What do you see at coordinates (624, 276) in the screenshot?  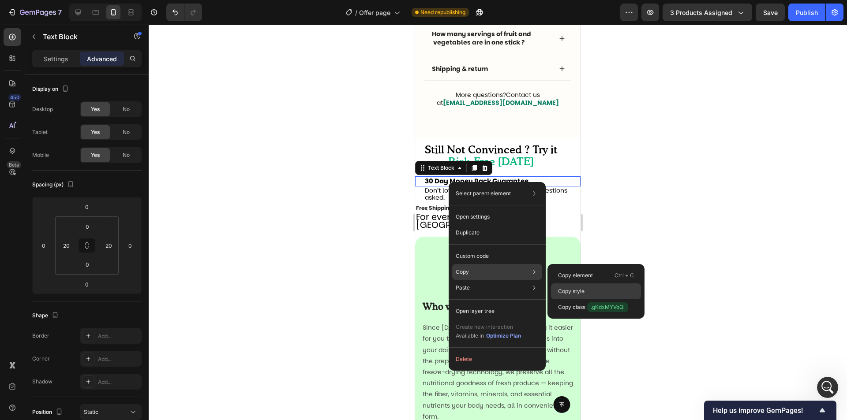 I see `p: Ctrl + C` at bounding box center [624, 276].